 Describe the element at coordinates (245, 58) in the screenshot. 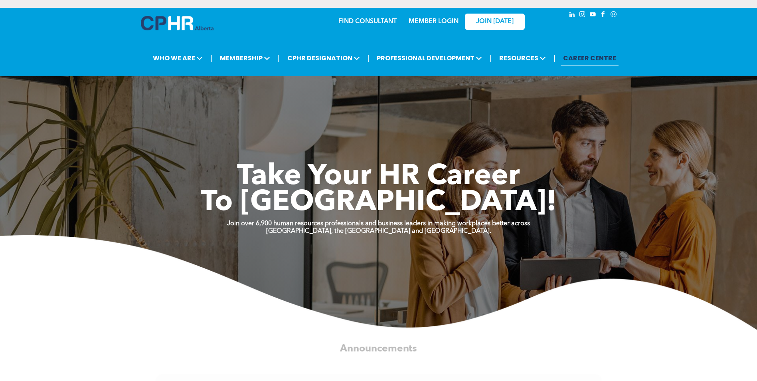

I see `span: MEMBERSHIP` at that location.